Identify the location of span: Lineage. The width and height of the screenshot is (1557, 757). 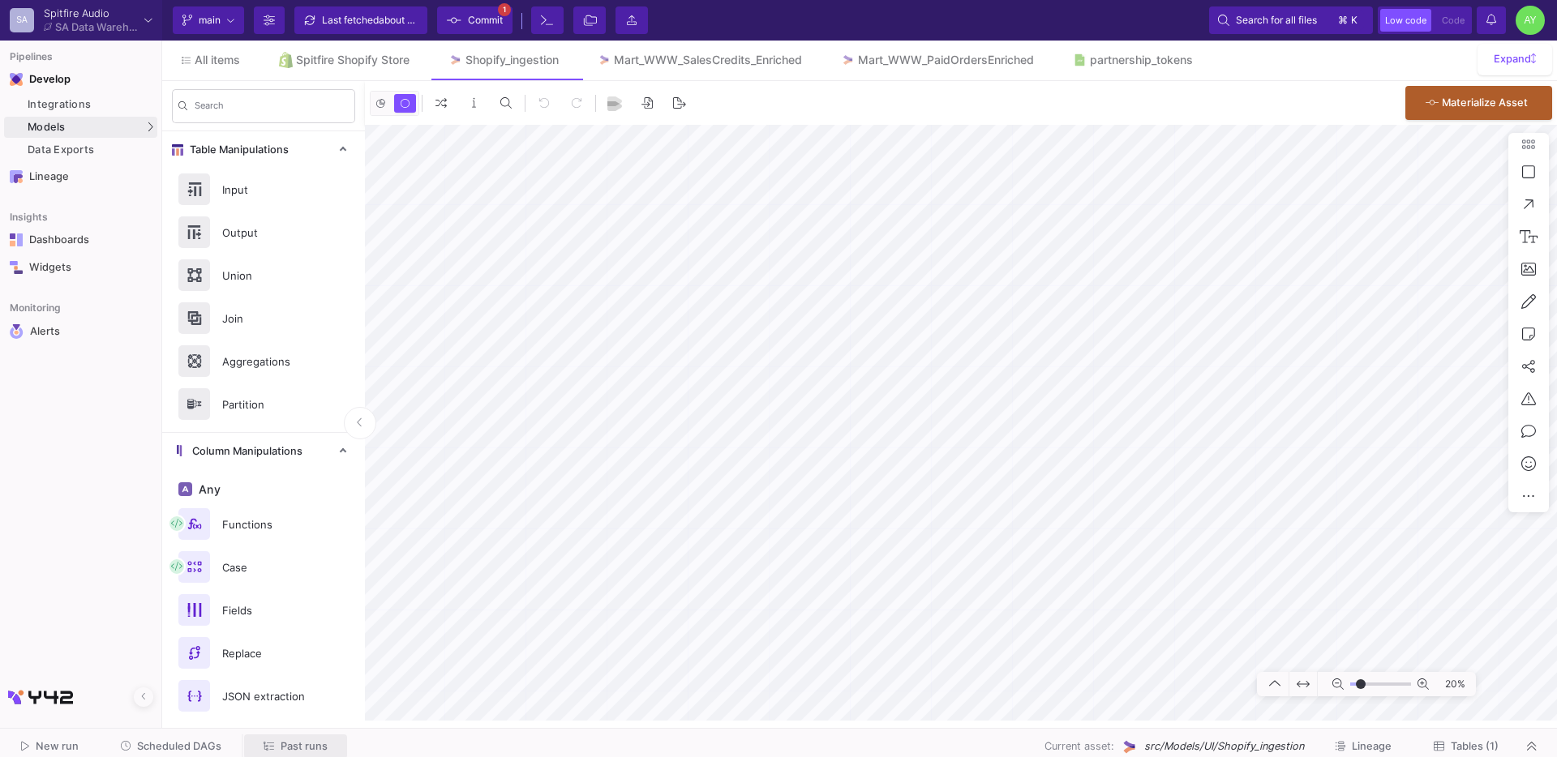
(1371, 746).